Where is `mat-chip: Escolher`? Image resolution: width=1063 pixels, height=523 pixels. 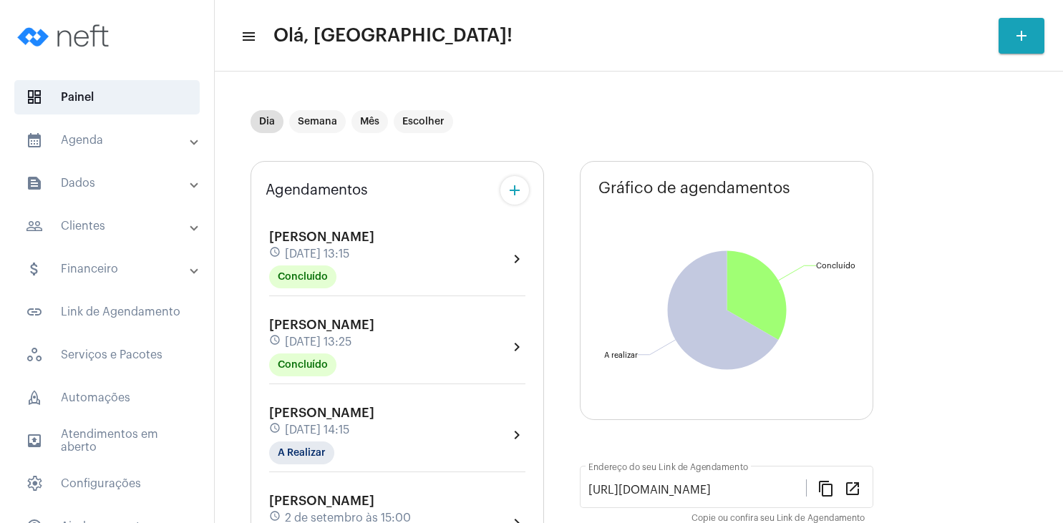
mat-chip: Escolher is located at coordinates (423, 122).